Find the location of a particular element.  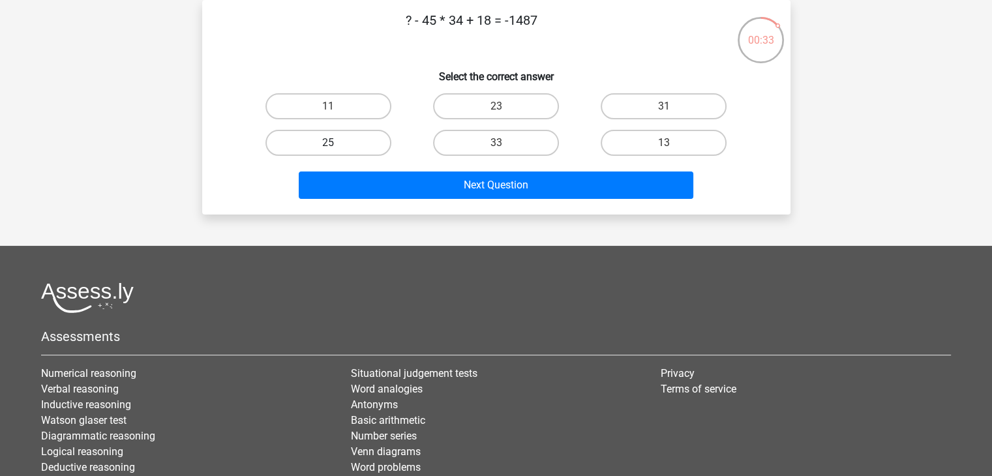

a: Terms of service is located at coordinates (698, 389).